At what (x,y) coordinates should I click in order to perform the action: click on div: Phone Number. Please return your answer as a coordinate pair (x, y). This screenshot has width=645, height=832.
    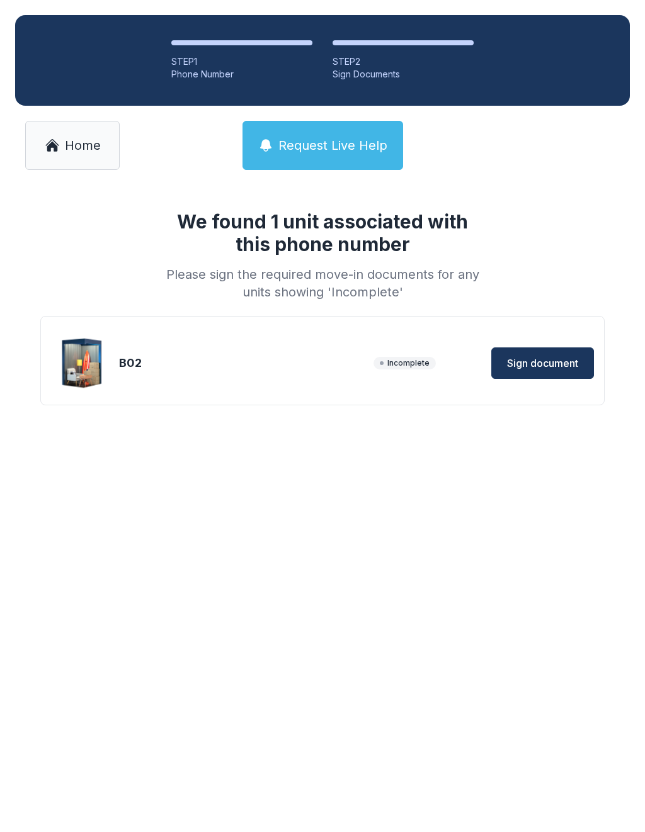
    Looking at the image, I should click on (242, 74).